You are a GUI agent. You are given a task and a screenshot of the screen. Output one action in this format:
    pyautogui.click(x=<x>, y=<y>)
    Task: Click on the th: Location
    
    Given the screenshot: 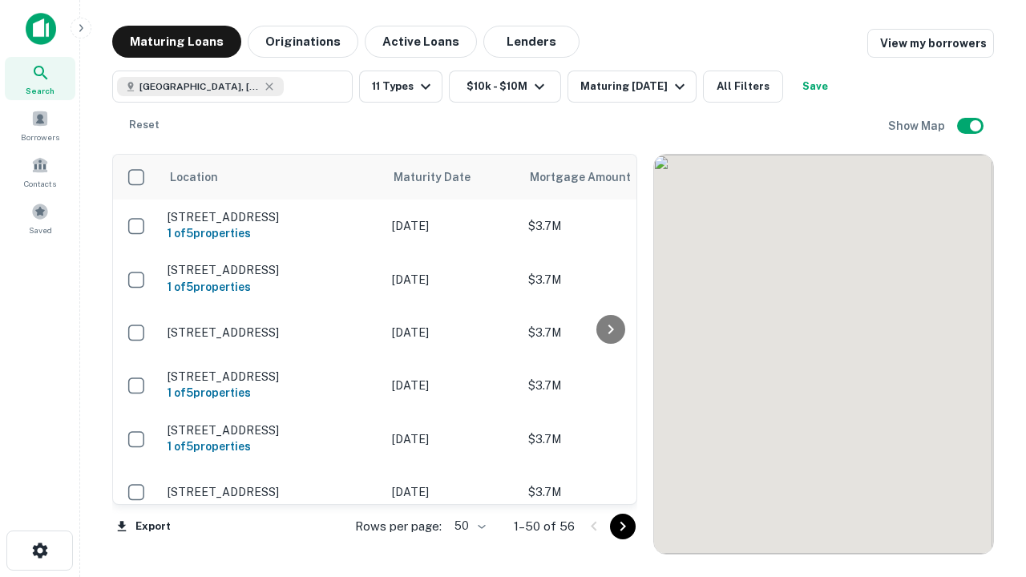 What is the action you would take?
    pyautogui.click(x=272, y=177)
    